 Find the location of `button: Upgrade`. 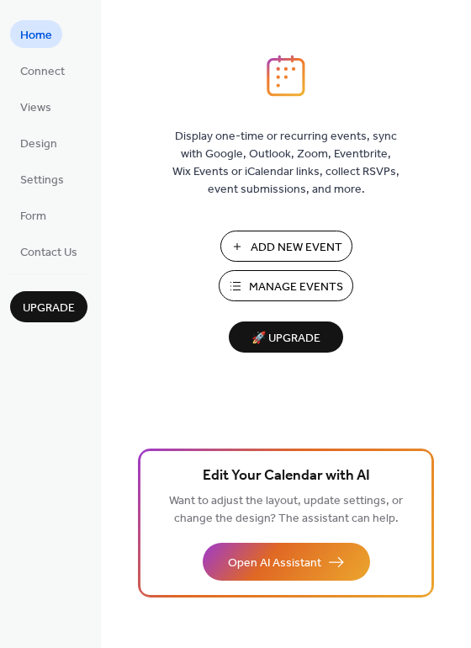

button: Upgrade is located at coordinates (49, 306).